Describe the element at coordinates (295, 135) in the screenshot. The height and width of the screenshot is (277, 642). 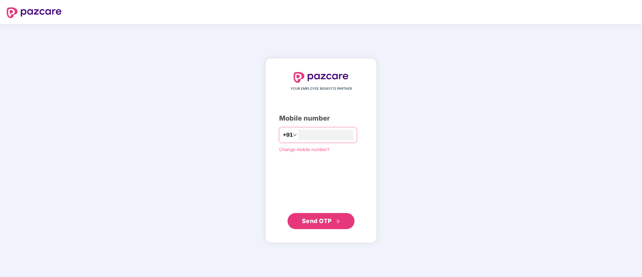
I see `span: down` at that location.